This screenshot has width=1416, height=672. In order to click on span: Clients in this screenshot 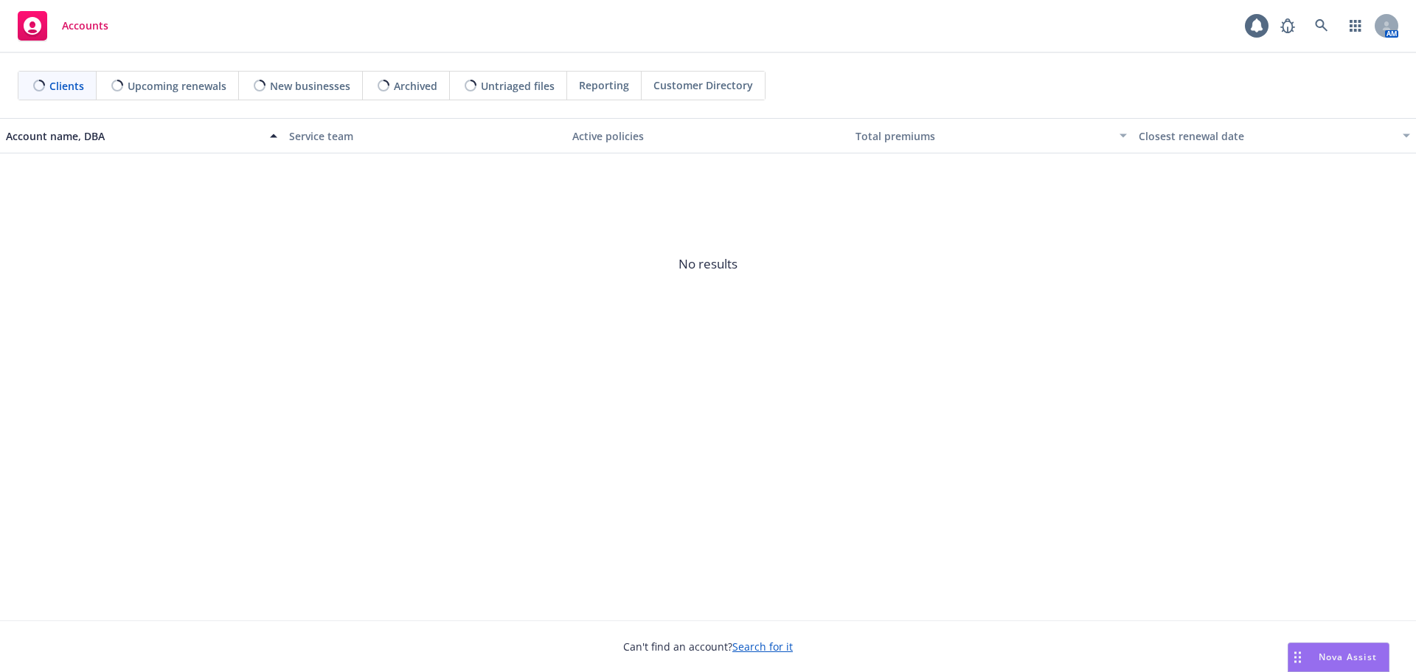, I will do `click(66, 86)`.